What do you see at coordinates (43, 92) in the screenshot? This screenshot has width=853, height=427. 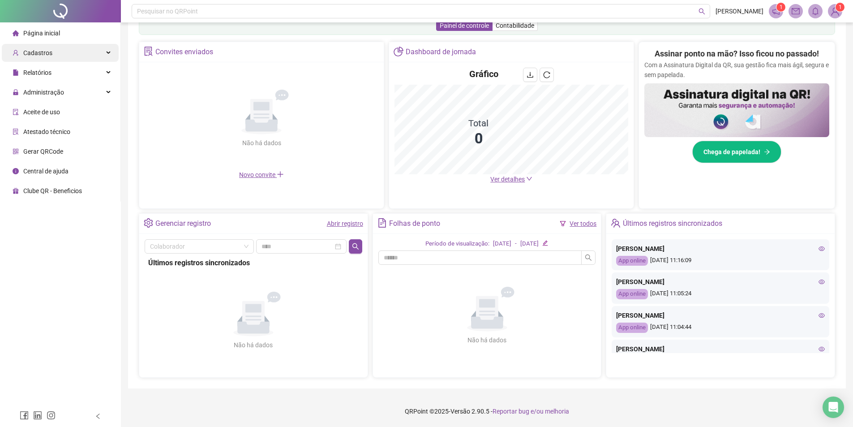 I see `span: Administração` at bounding box center [43, 92].